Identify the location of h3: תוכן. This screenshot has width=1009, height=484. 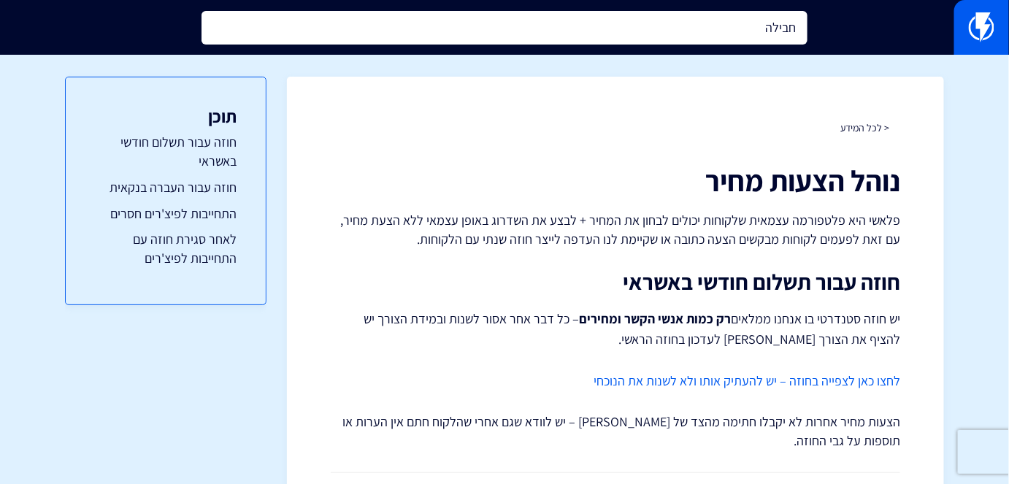
(166, 116).